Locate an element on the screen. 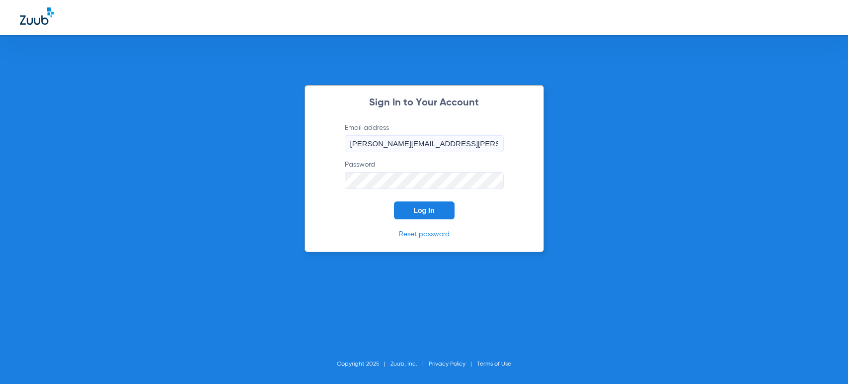  img: Zuub Logo is located at coordinates (37, 16).